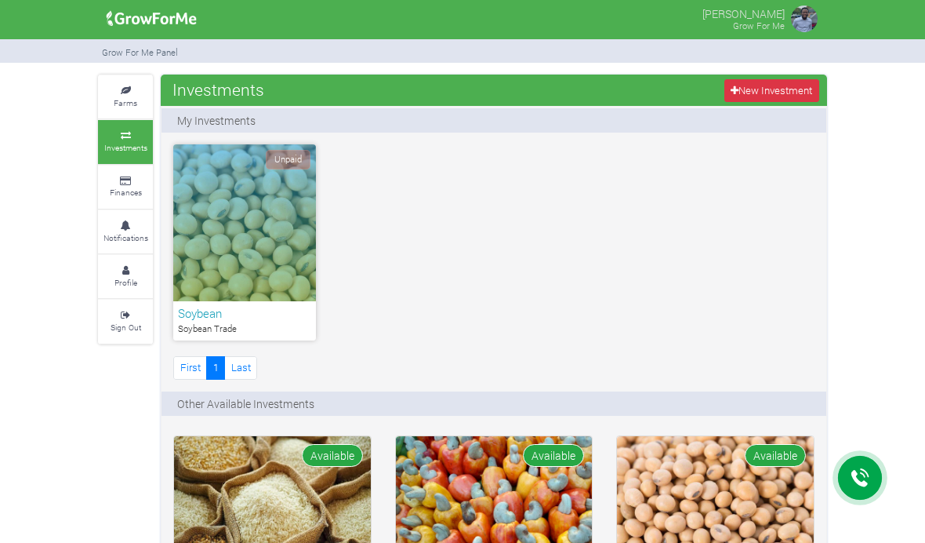 This screenshot has height=543, width=925. Describe the element at coordinates (215, 367) in the screenshot. I see `nav: Page Navigation` at that location.